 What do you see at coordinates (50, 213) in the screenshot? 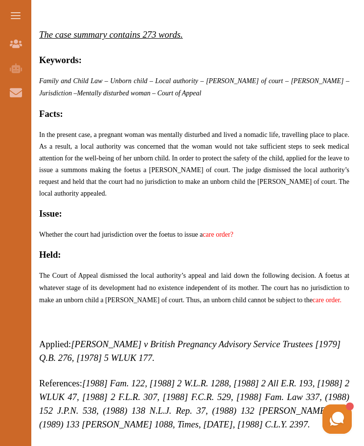
I see `strong: Issue:` at bounding box center [50, 213].